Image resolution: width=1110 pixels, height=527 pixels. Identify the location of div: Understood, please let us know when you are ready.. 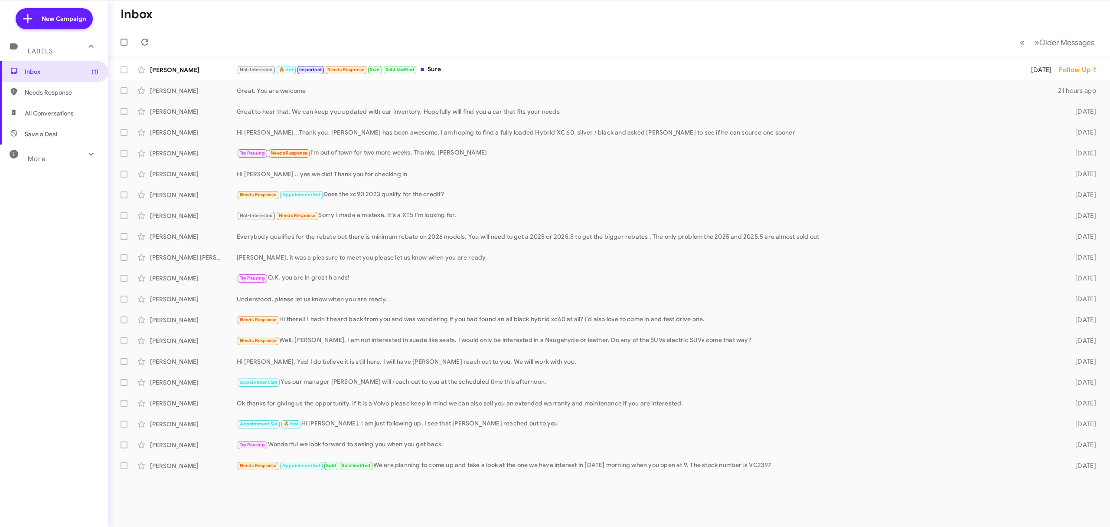
(648, 299).